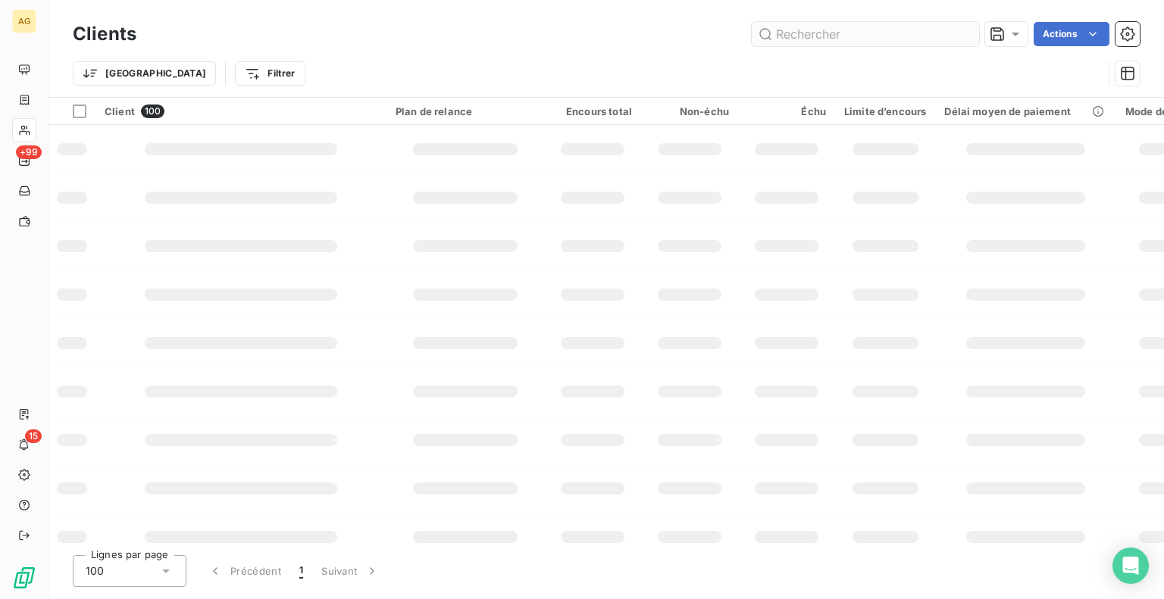 The width and height of the screenshot is (1164, 599). What do you see at coordinates (105, 34) in the screenshot?
I see `h3: Clients` at bounding box center [105, 34].